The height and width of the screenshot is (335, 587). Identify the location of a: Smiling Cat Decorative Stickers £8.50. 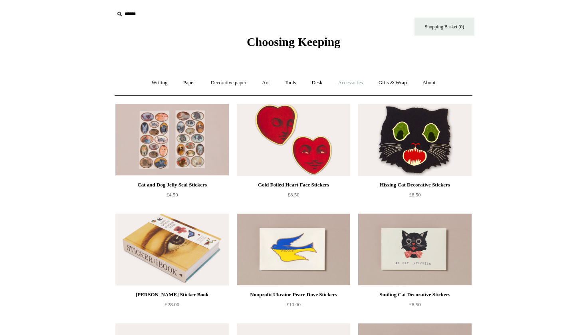
(415, 306).